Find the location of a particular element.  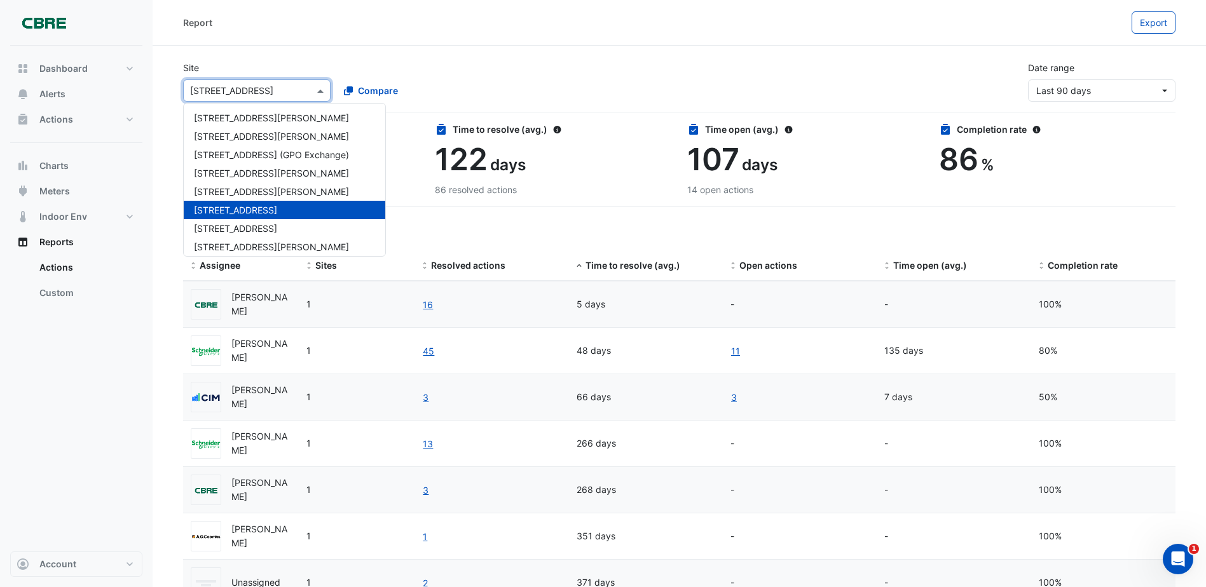

div: 266 days is located at coordinates (646, 444).